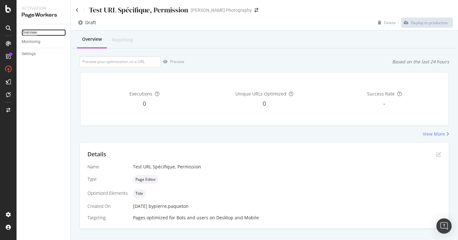 The width and height of the screenshot is (458, 240). I want to click on a: Overview, so click(44, 32).